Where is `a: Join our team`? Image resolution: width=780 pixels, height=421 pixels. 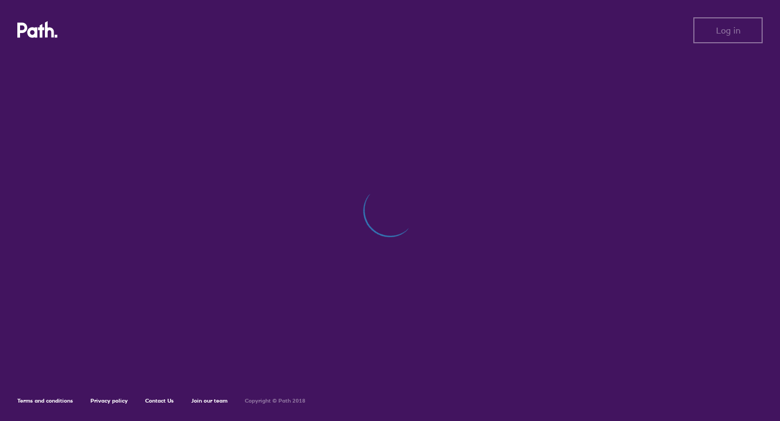 a: Join our team is located at coordinates (209, 401).